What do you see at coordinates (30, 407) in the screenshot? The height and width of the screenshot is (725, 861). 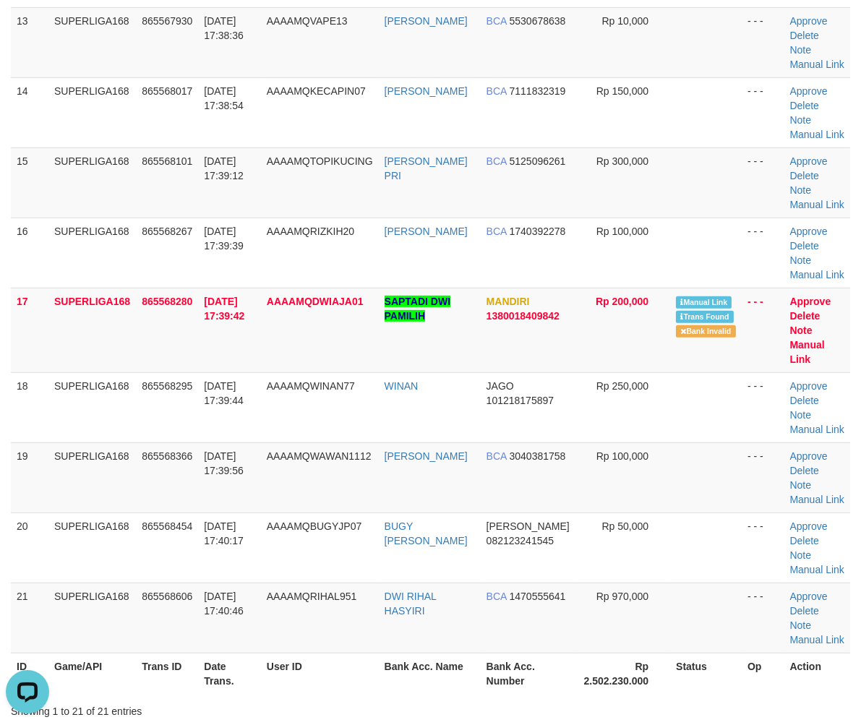 I see `td: 18` at bounding box center [30, 407].